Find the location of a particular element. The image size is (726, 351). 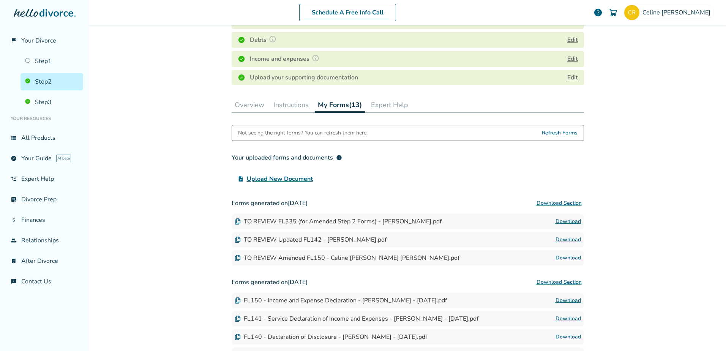

span: Refresh Forms is located at coordinates (559, 133).